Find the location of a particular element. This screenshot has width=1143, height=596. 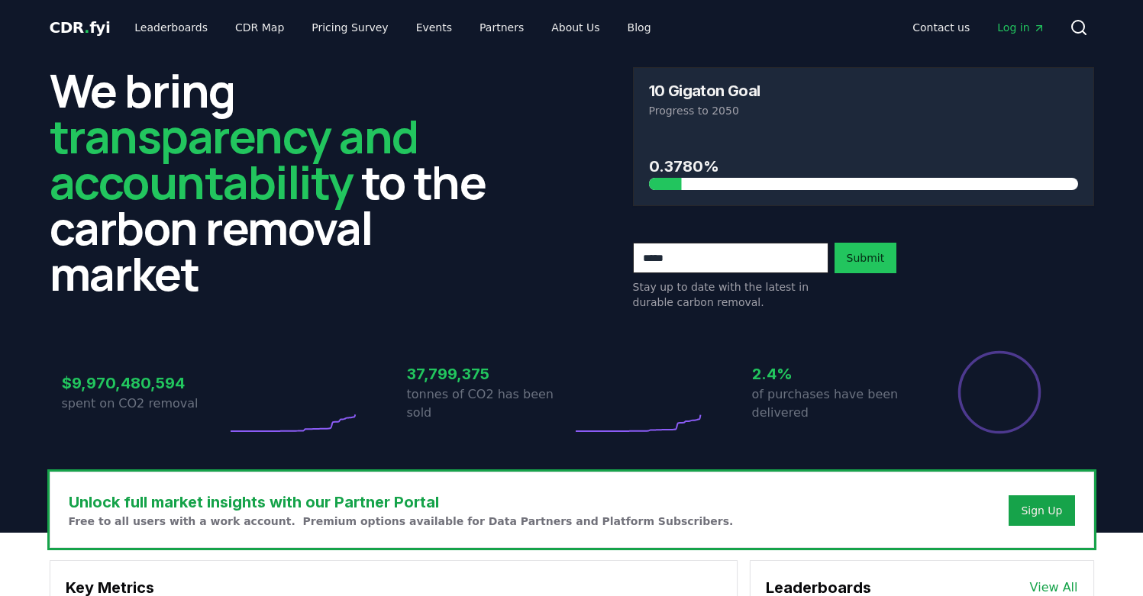

a: Pricing Survey is located at coordinates (350, 27).